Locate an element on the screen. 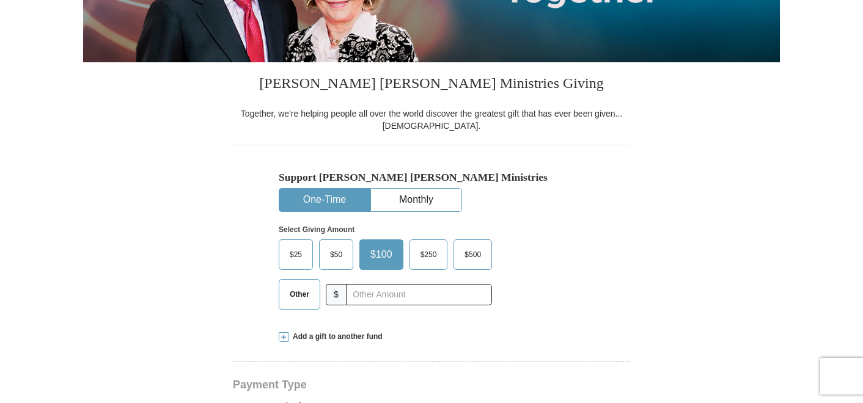 This screenshot has width=863, height=403. span: $25 is located at coordinates (296, 255).